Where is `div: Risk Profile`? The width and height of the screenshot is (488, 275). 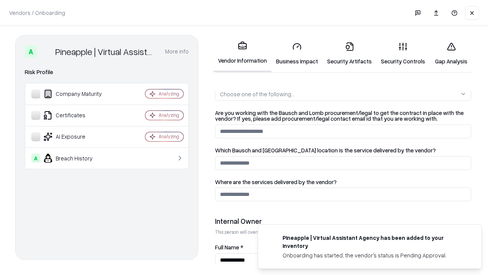 div: Risk Profile is located at coordinates (107, 72).